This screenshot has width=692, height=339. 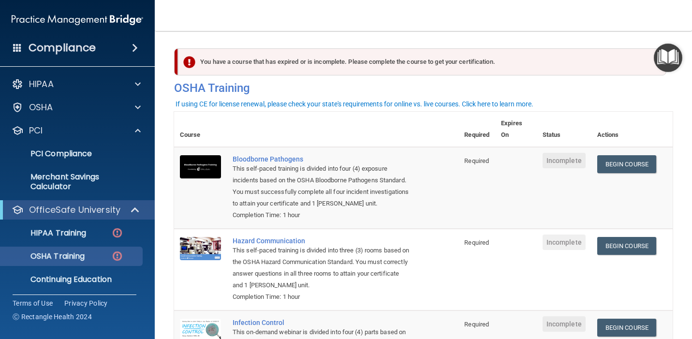 I want to click on div: This self-paced training is divided into four (4) exposure incidents based on the OSHA Bloodborne..., so click(x=321, y=186).